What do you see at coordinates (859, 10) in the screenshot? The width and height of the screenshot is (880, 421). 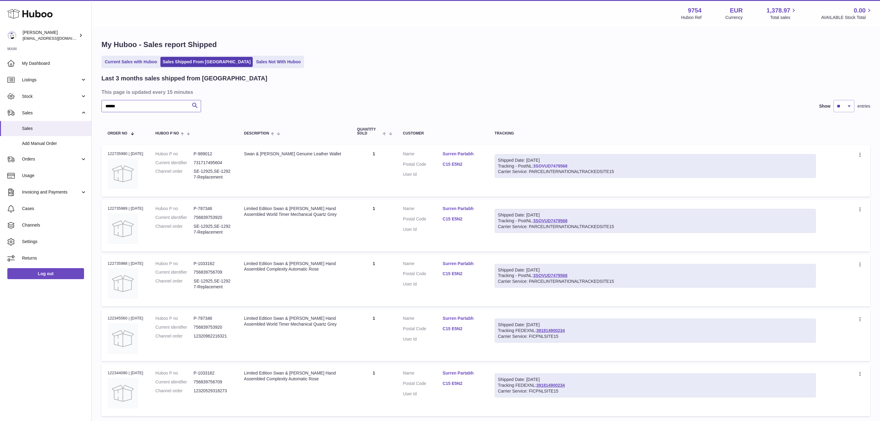 I see `span: 0.00` at bounding box center [859, 10].